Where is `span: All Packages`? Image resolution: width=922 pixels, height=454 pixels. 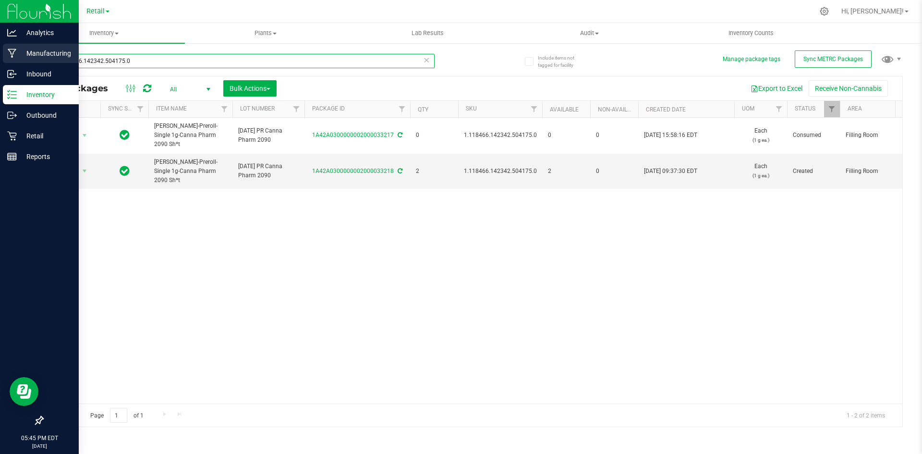 span: All Packages is located at coordinates (84, 88).